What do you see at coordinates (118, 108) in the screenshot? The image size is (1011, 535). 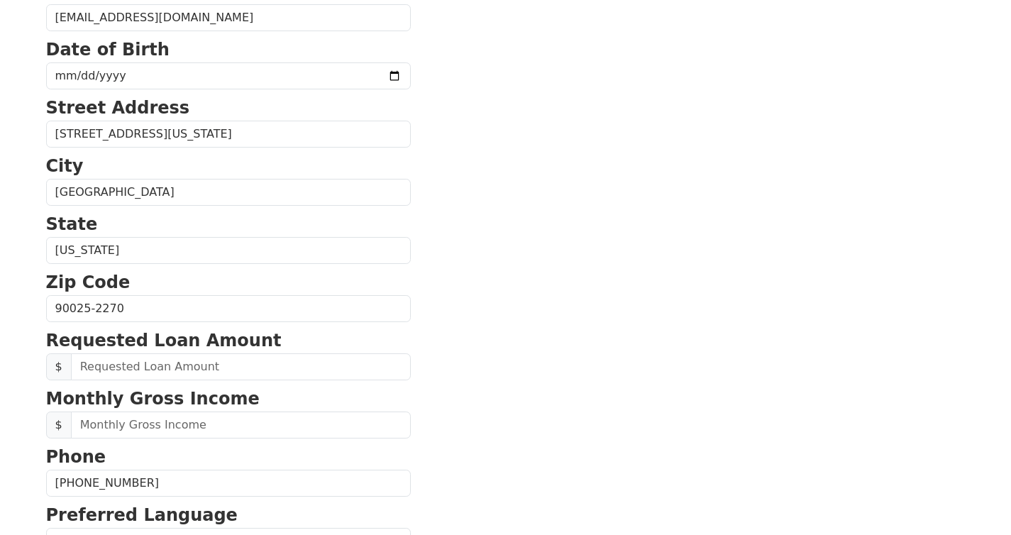 I see `strong: Street Address` at bounding box center [118, 108].